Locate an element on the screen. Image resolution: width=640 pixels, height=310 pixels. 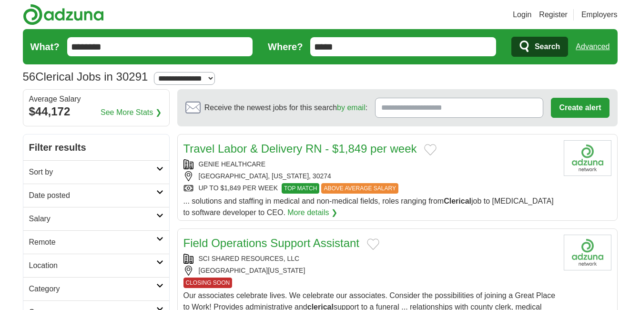
span: TOP MATCH is located at coordinates (300, 188).